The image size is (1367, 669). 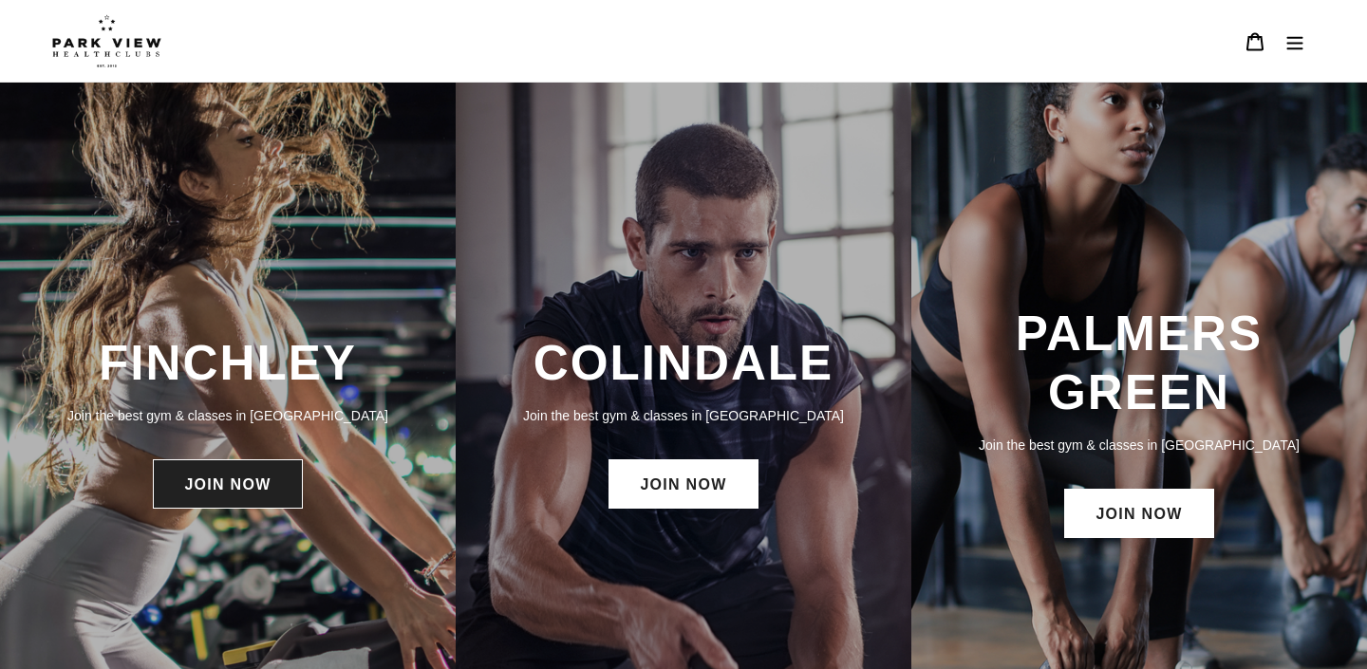 I want to click on h3: PALMERS GREEN, so click(x=1139, y=363).